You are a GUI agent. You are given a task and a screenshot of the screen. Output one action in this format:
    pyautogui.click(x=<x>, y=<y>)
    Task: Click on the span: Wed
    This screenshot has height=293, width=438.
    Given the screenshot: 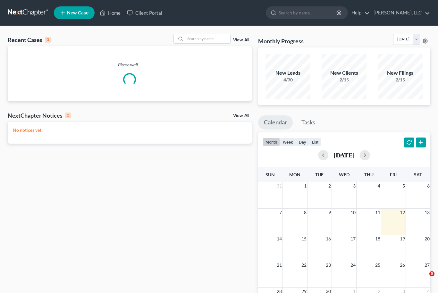 What is the action you would take?
    pyautogui.click(x=344, y=175)
    